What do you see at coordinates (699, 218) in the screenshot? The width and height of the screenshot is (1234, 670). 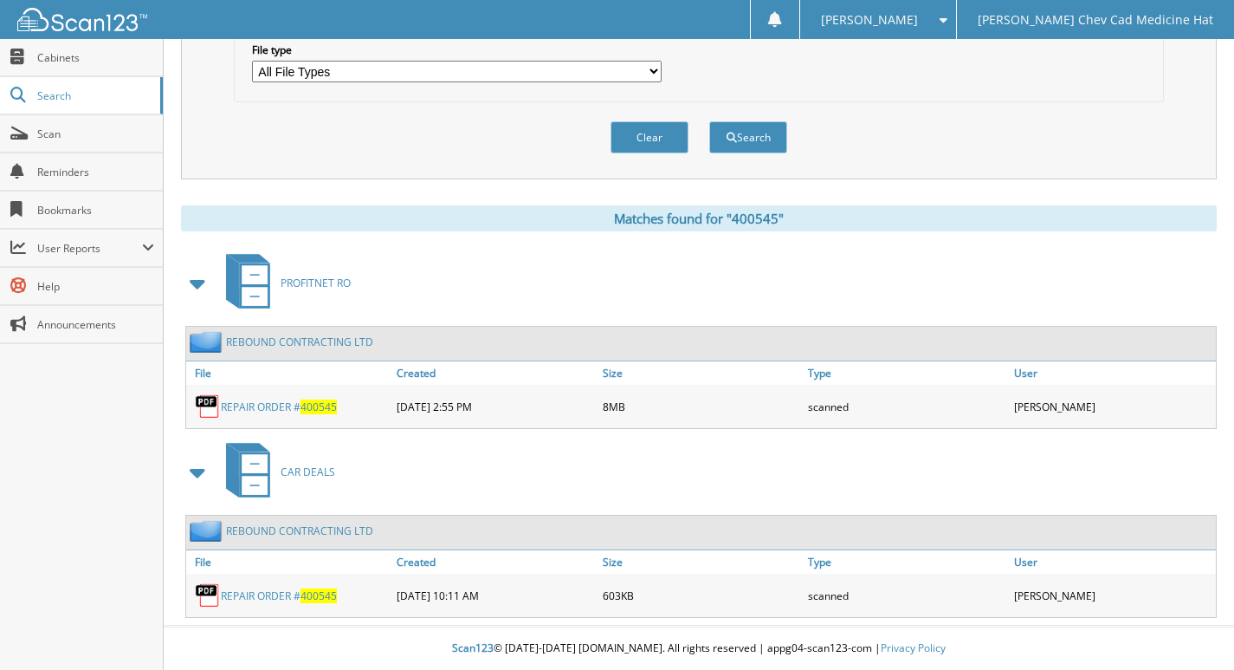 I see `div: Matches found for "400545"` at bounding box center [699, 218].